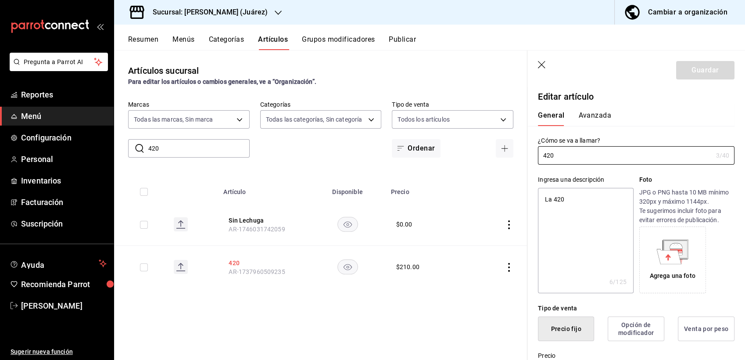  I want to click on div: Ingresa una descripción, so click(585, 179).